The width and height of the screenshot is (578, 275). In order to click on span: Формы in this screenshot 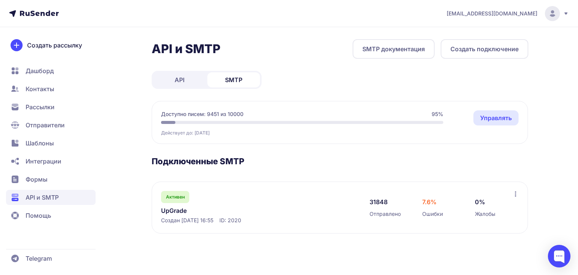, I will do `click(36, 179)`.